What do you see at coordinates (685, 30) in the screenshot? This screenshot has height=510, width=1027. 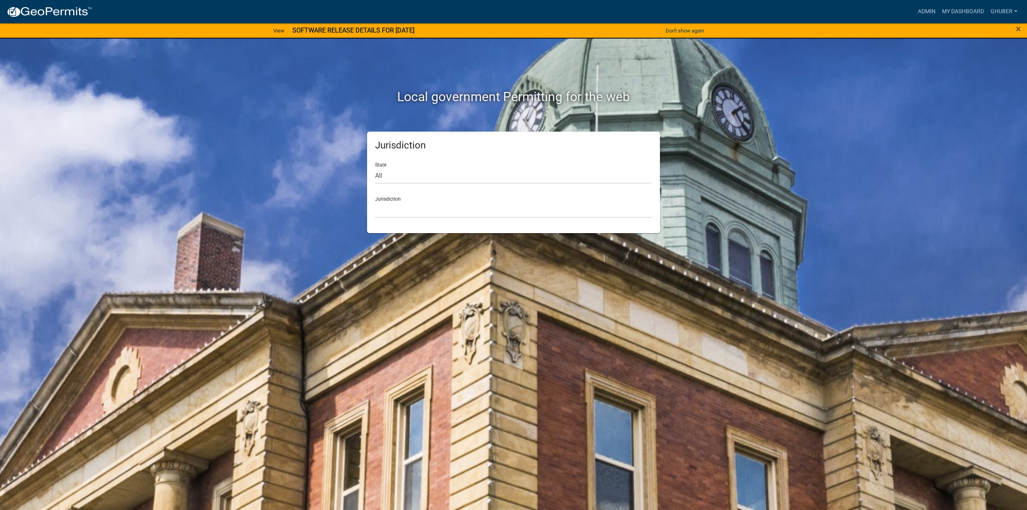 I see `button: Don't show again` at bounding box center [685, 30].